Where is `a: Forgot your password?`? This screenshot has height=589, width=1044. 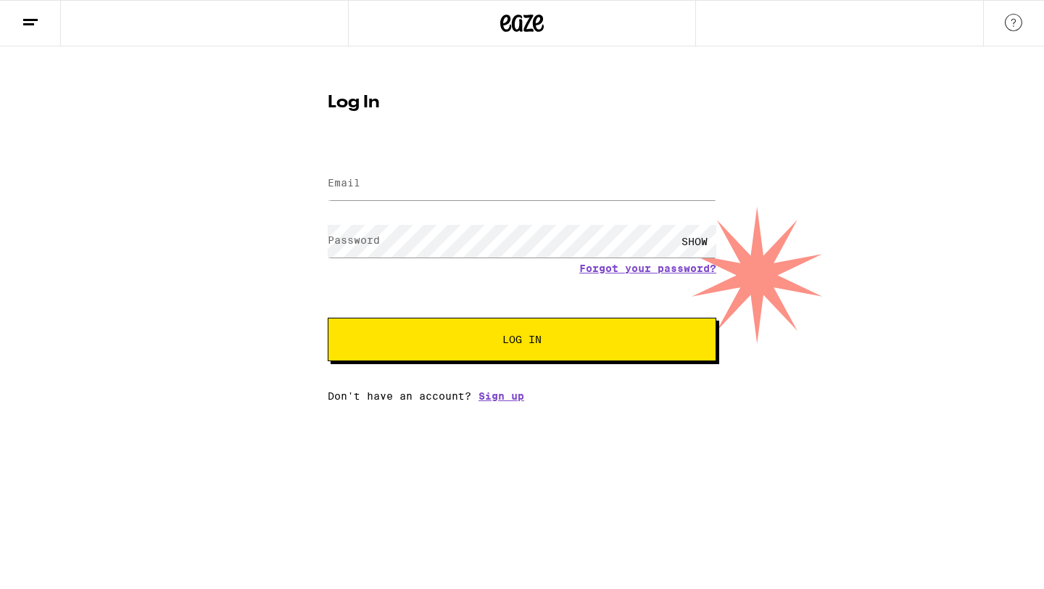
a: Forgot your password? is located at coordinates (648, 268).